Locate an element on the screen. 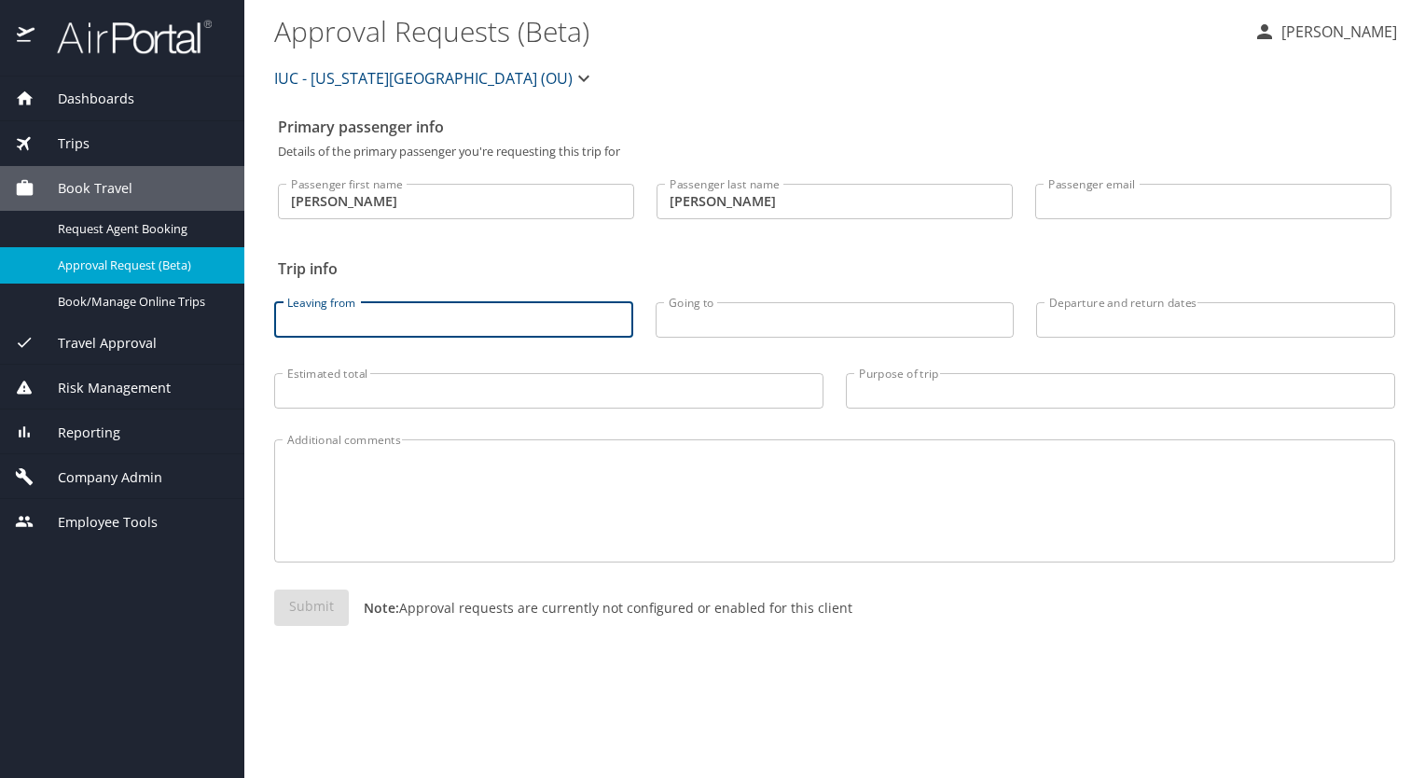 This screenshot has height=778, width=1425. h2: Primary passenger info is located at coordinates (835, 127).